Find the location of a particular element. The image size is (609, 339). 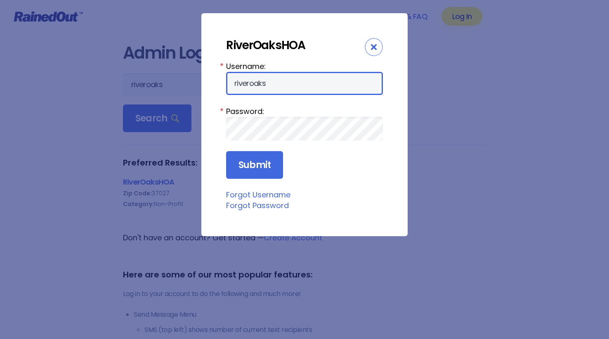

a: Forgot Username is located at coordinates (258, 194).